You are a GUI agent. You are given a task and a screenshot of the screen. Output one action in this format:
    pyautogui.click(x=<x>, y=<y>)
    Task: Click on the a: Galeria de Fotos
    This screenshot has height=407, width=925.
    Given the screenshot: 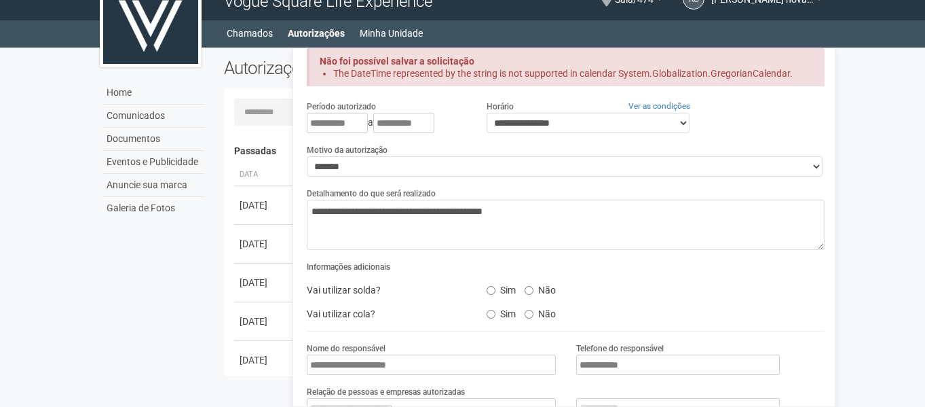 What is the action you would take?
    pyautogui.click(x=153, y=208)
    